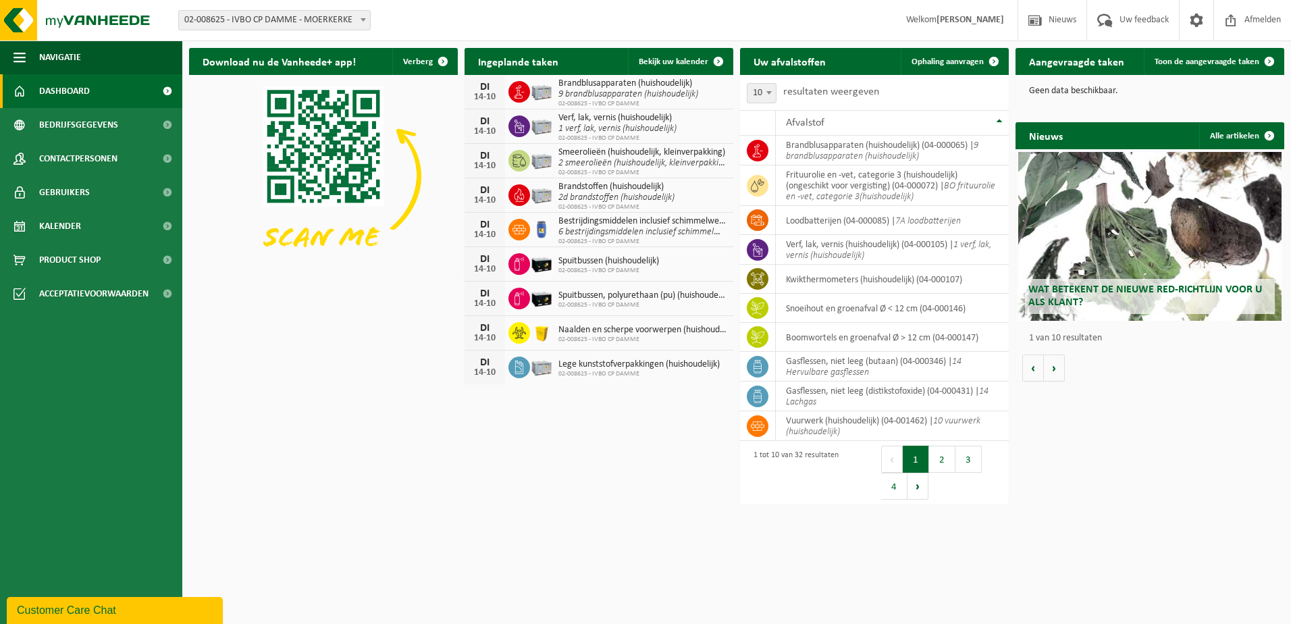 The image size is (1291, 624). Describe the element at coordinates (916, 459) in the screenshot. I see `button: 1` at that location.